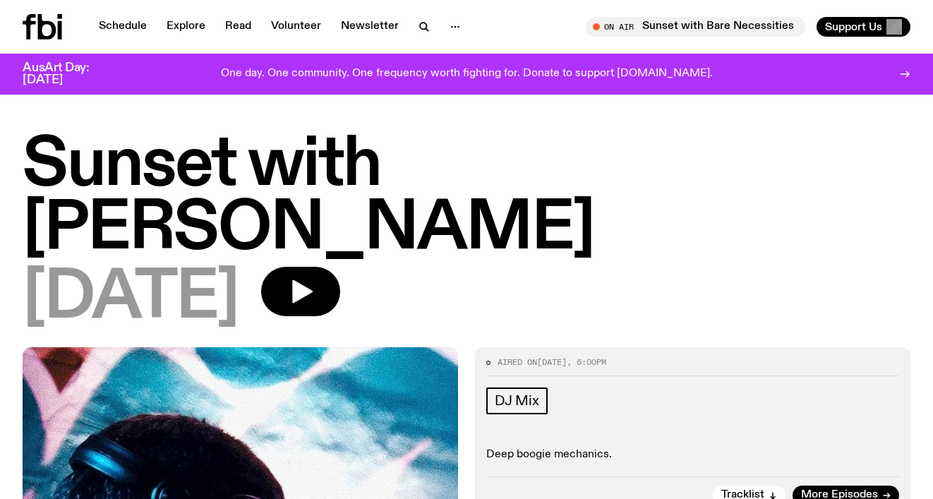 This screenshot has height=499, width=933. Describe the element at coordinates (863, 27) in the screenshot. I see `button: Support Us` at that location.